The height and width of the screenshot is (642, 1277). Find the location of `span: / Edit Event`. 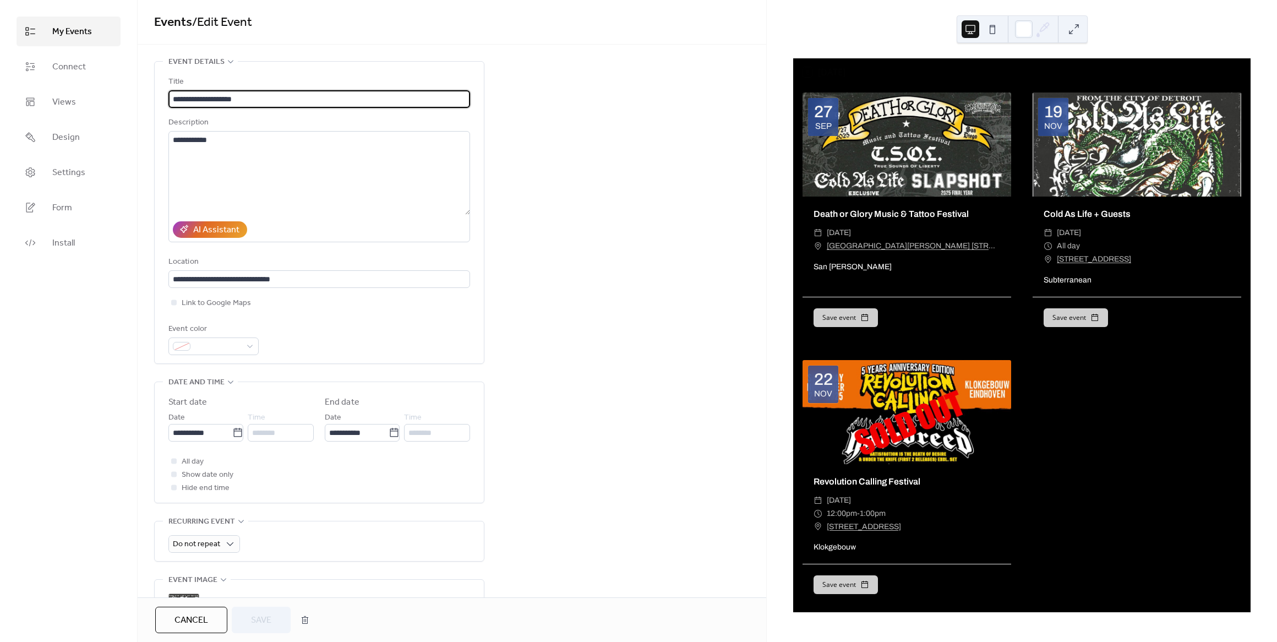

span: / Edit Event is located at coordinates (222, 23).